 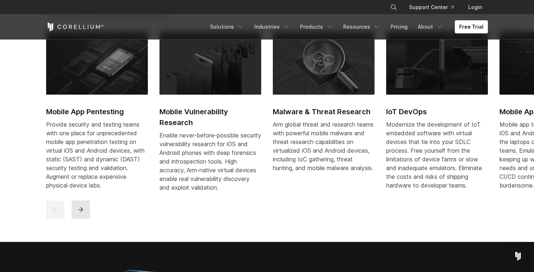 I want to click on a: About, so click(x=430, y=27).